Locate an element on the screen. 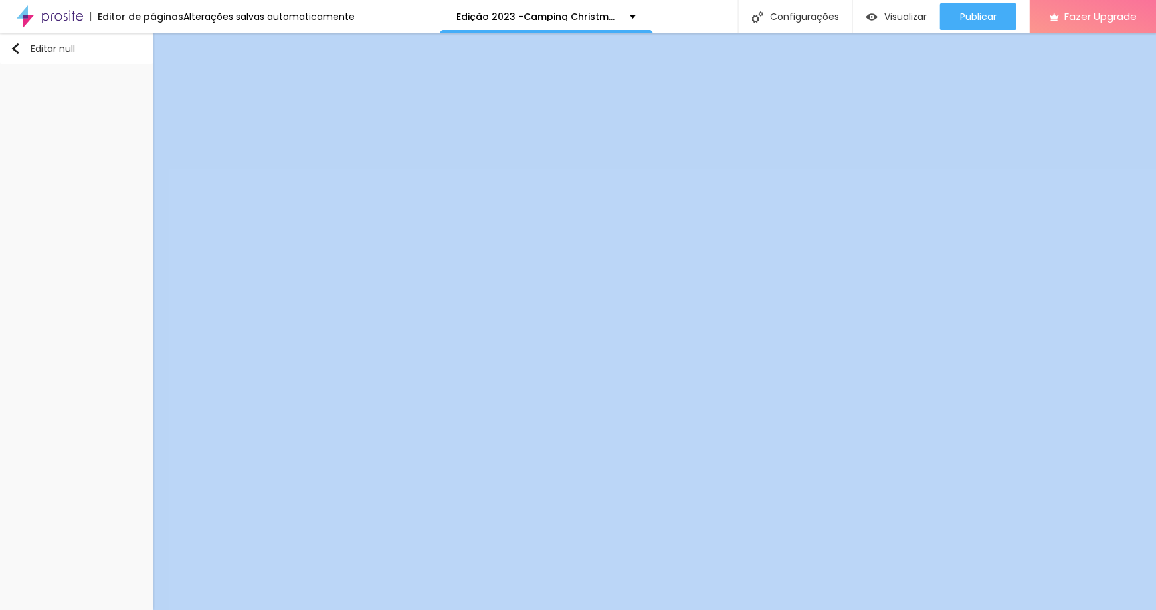  span: Visualizar is located at coordinates (905, 17).